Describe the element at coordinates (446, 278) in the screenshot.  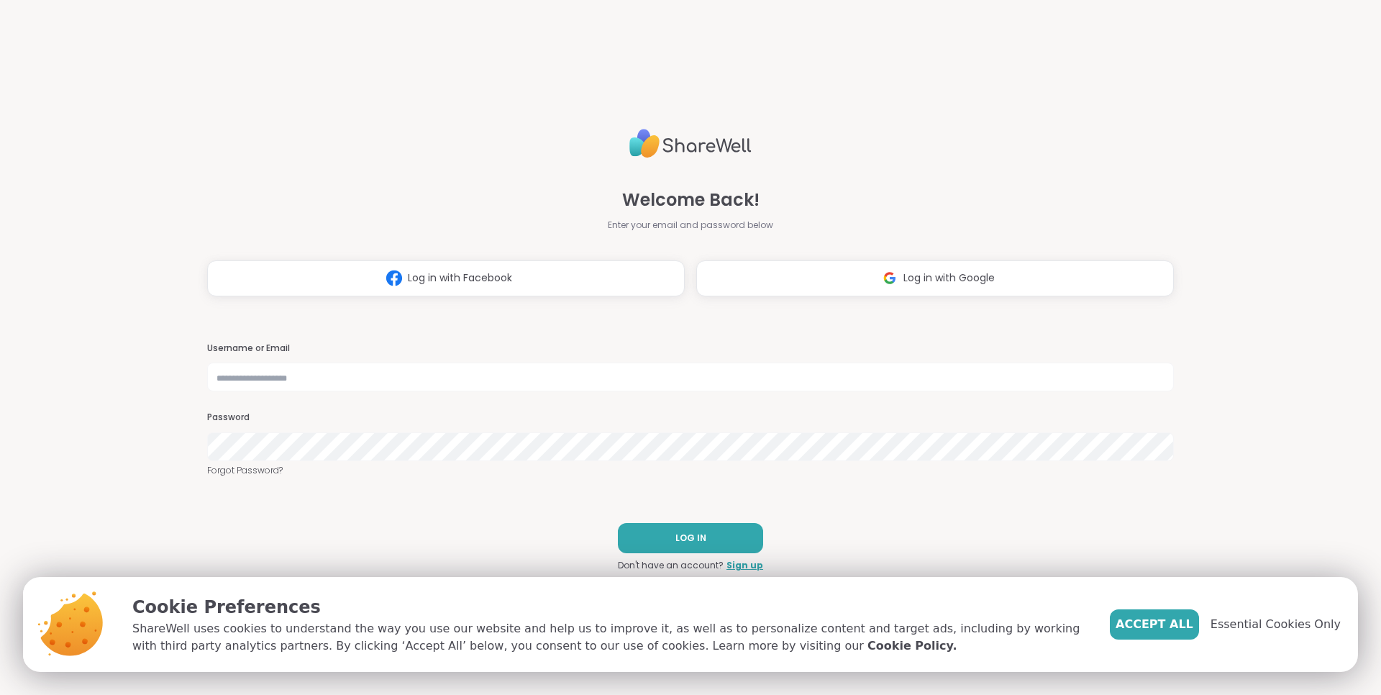
I see `button: Log in with Facebook` at that location.